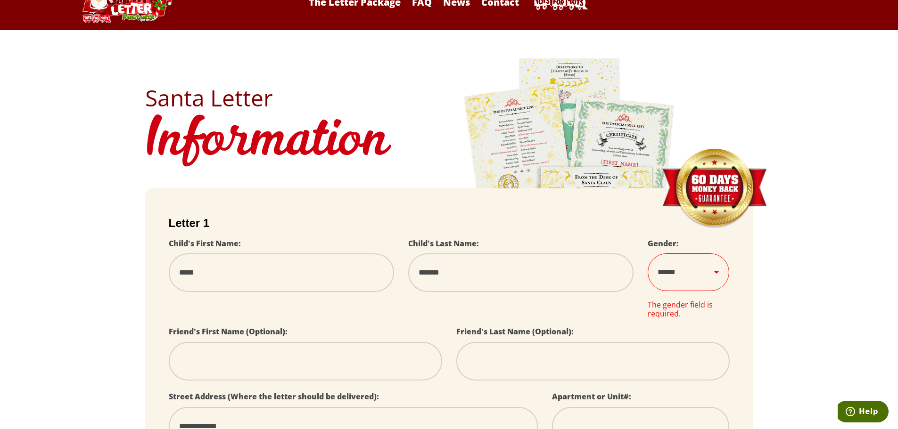 The image size is (898, 429). I want to click on img: Money Back Guarantee, so click(714, 188).